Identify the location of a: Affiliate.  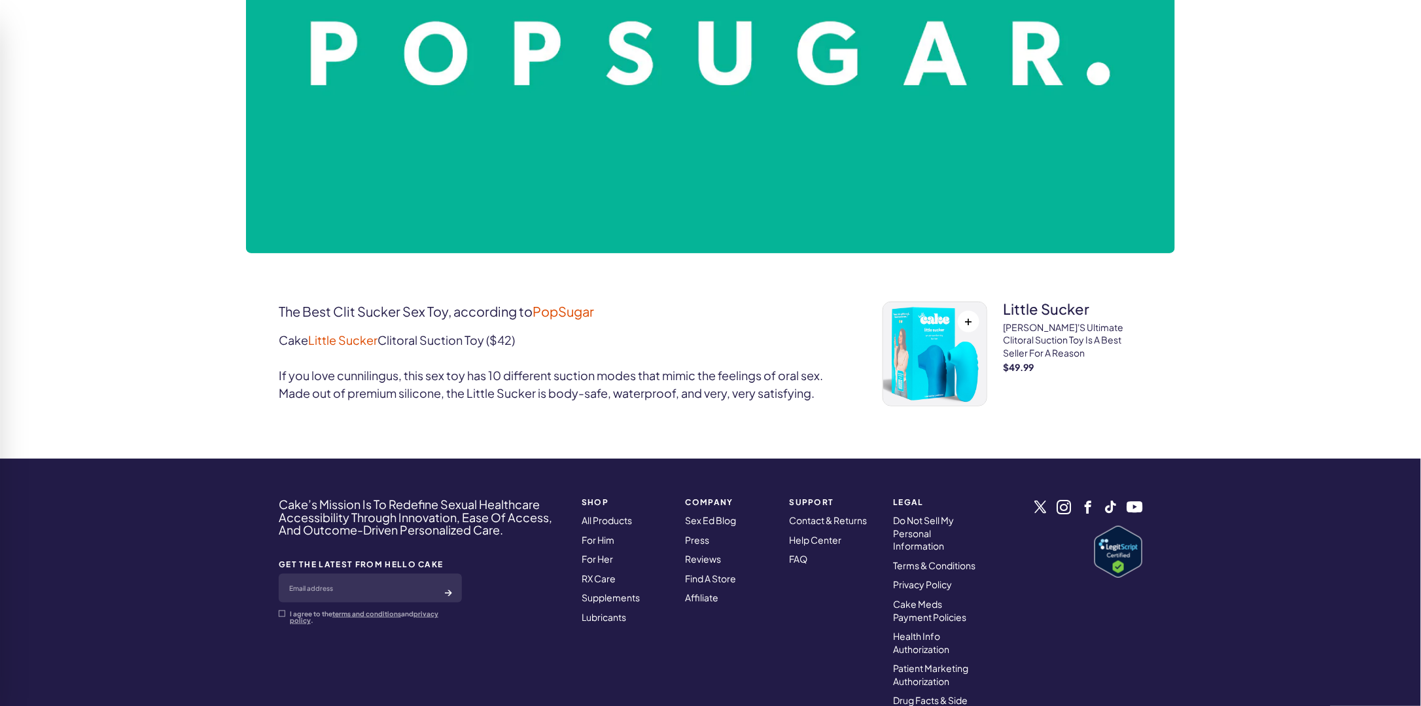
(702, 597).